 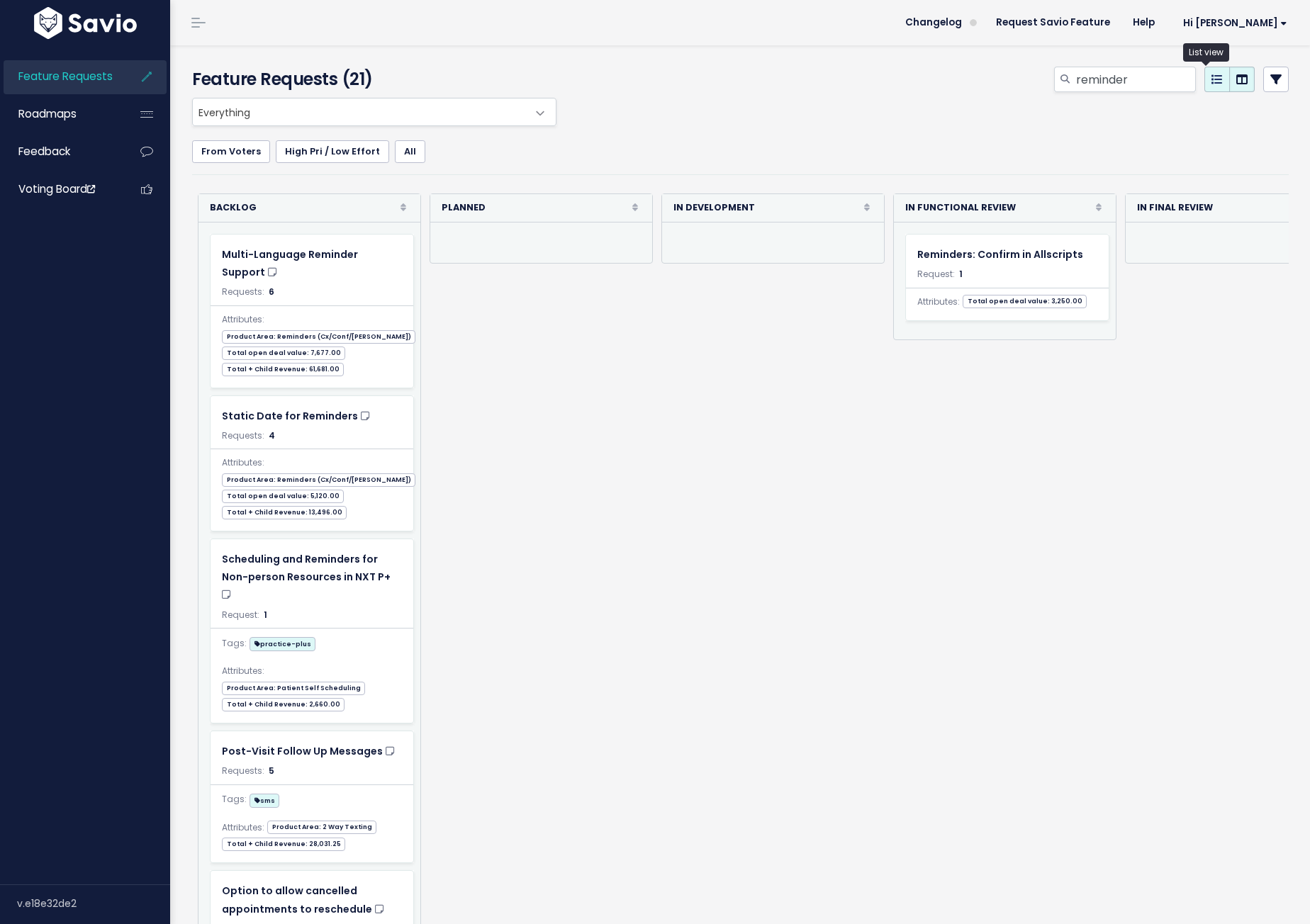 I want to click on a: Multi-Language Reminder Support, so click(x=309, y=263).